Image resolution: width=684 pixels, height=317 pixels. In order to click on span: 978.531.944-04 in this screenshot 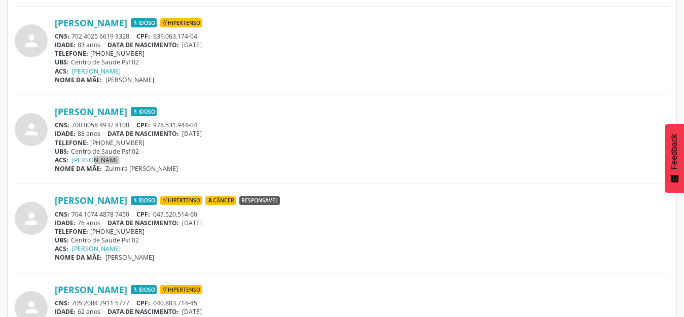, I will do `click(175, 125)`.